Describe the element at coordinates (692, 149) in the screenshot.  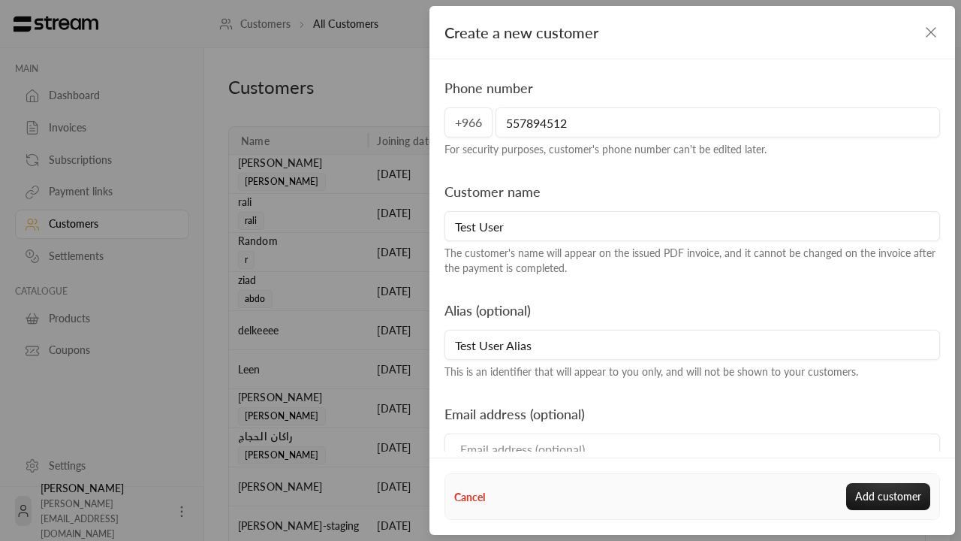
I see `div: For security purposes, customer's phone number can't be edited later.` at that location.